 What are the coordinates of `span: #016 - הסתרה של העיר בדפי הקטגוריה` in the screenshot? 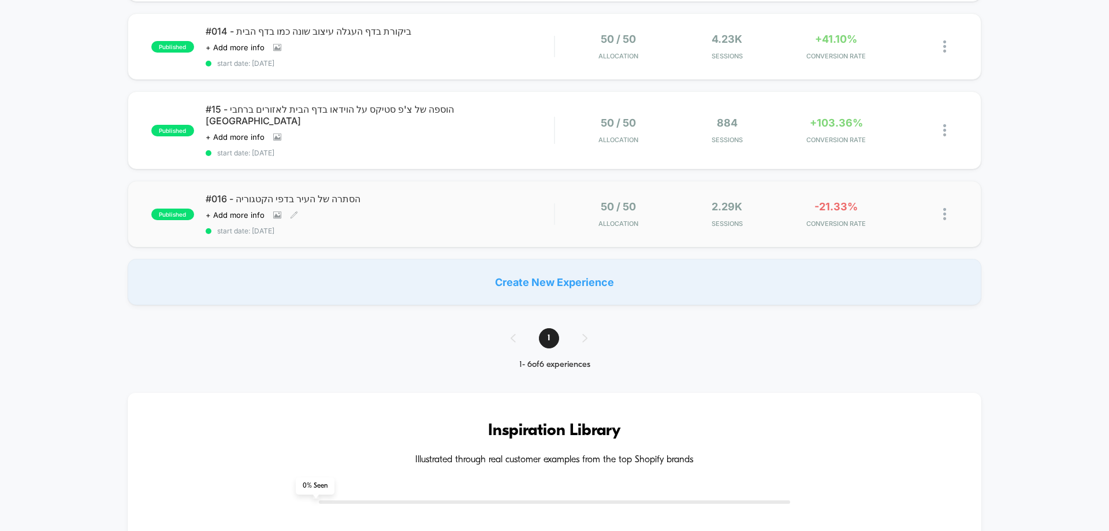 It's located at (379, 199).